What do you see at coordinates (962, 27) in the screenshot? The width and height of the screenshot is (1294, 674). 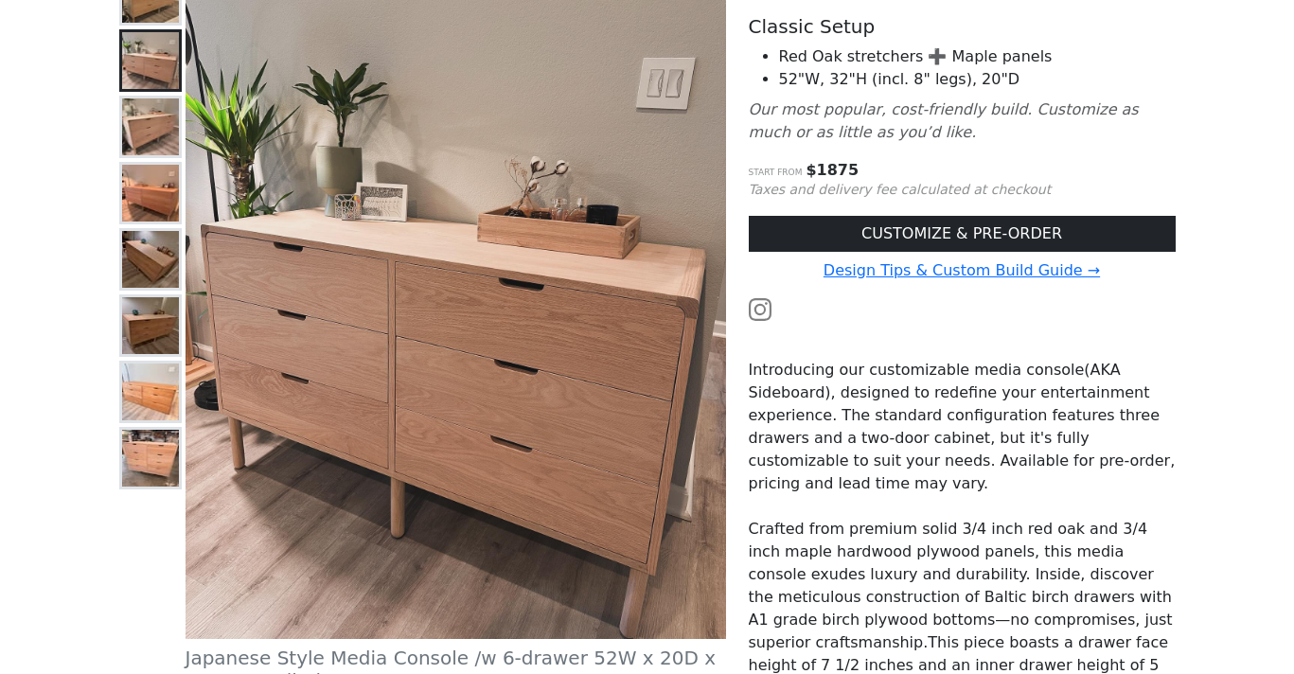 I see `h5: Classic Setup` at bounding box center [962, 27].